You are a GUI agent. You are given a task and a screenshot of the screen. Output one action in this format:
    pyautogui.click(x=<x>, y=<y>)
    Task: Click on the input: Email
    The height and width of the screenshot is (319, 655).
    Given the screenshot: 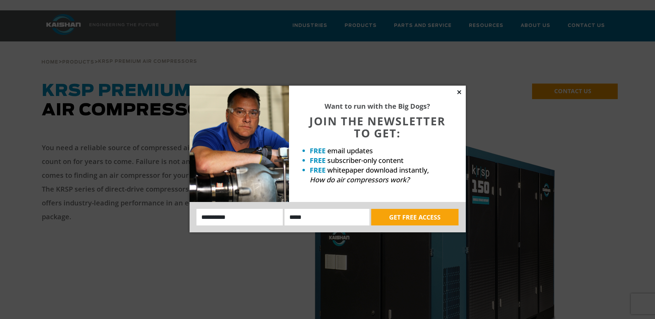 What is the action you would take?
    pyautogui.click(x=327, y=217)
    